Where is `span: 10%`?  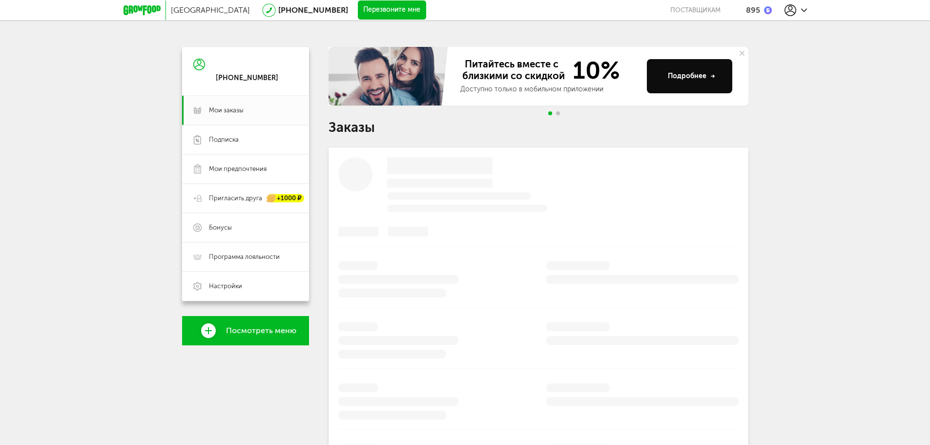
span: 10% is located at coordinates (593, 70).